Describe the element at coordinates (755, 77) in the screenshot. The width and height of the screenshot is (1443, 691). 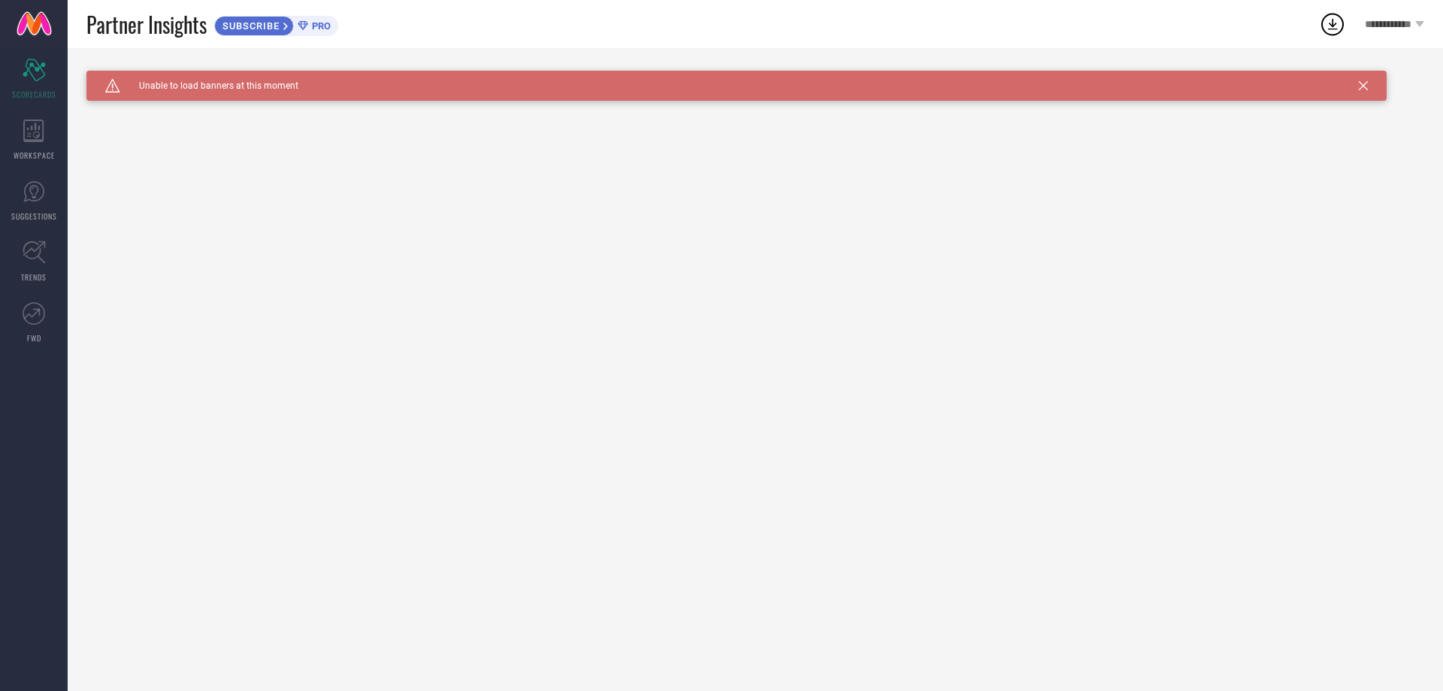
I see `div: Unable to load filters at this moment. Please try later.` at that location.